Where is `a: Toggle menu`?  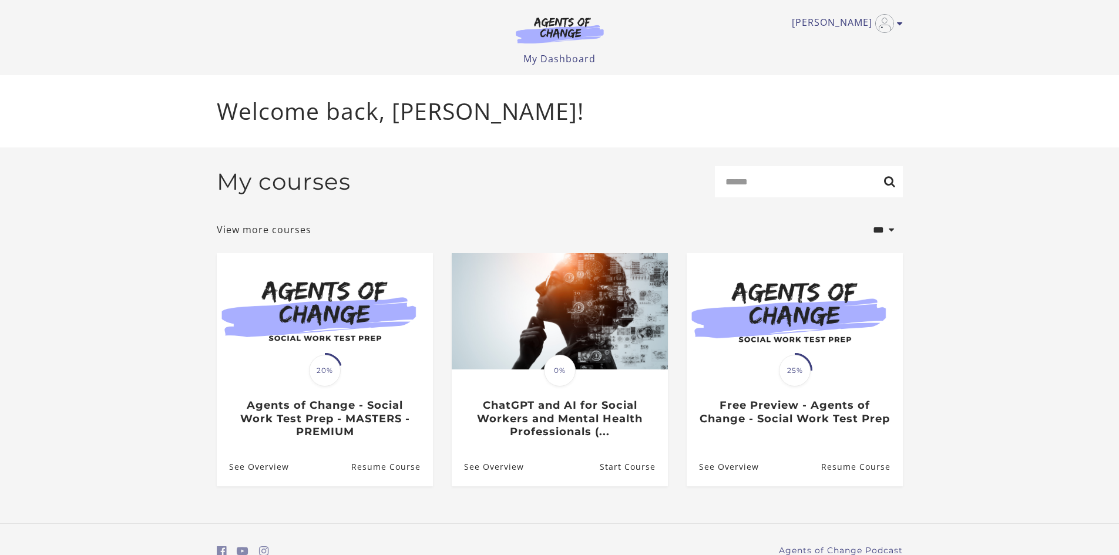 a: Toggle menu is located at coordinates (844, 23).